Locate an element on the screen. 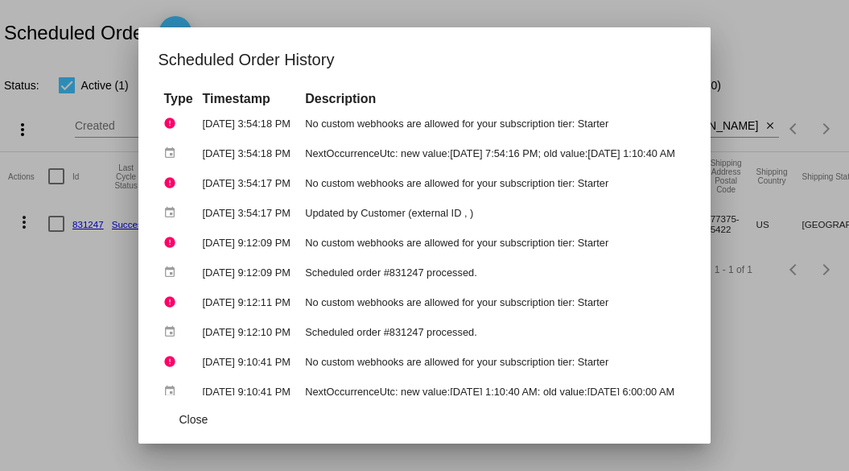  th: Type is located at coordinates (178, 99).